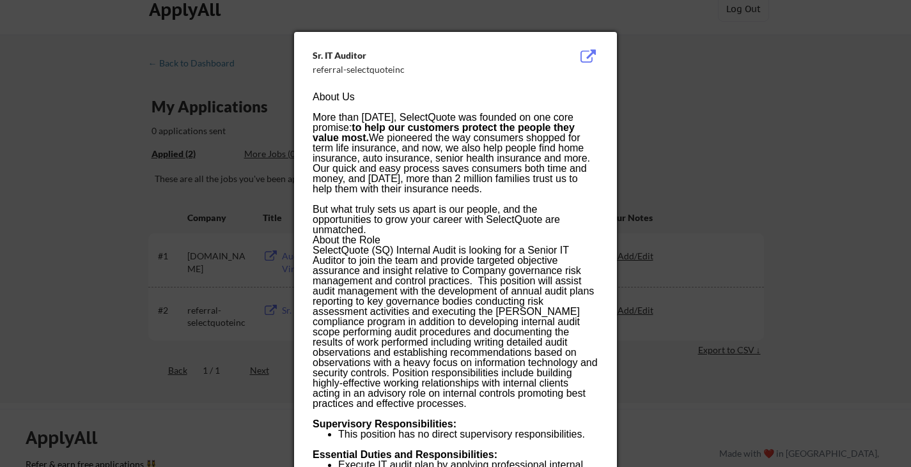  Describe the element at coordinates (468, 435) in the screenshot. I see `li: This position has no direct supervisory responsibilities.` at that location.